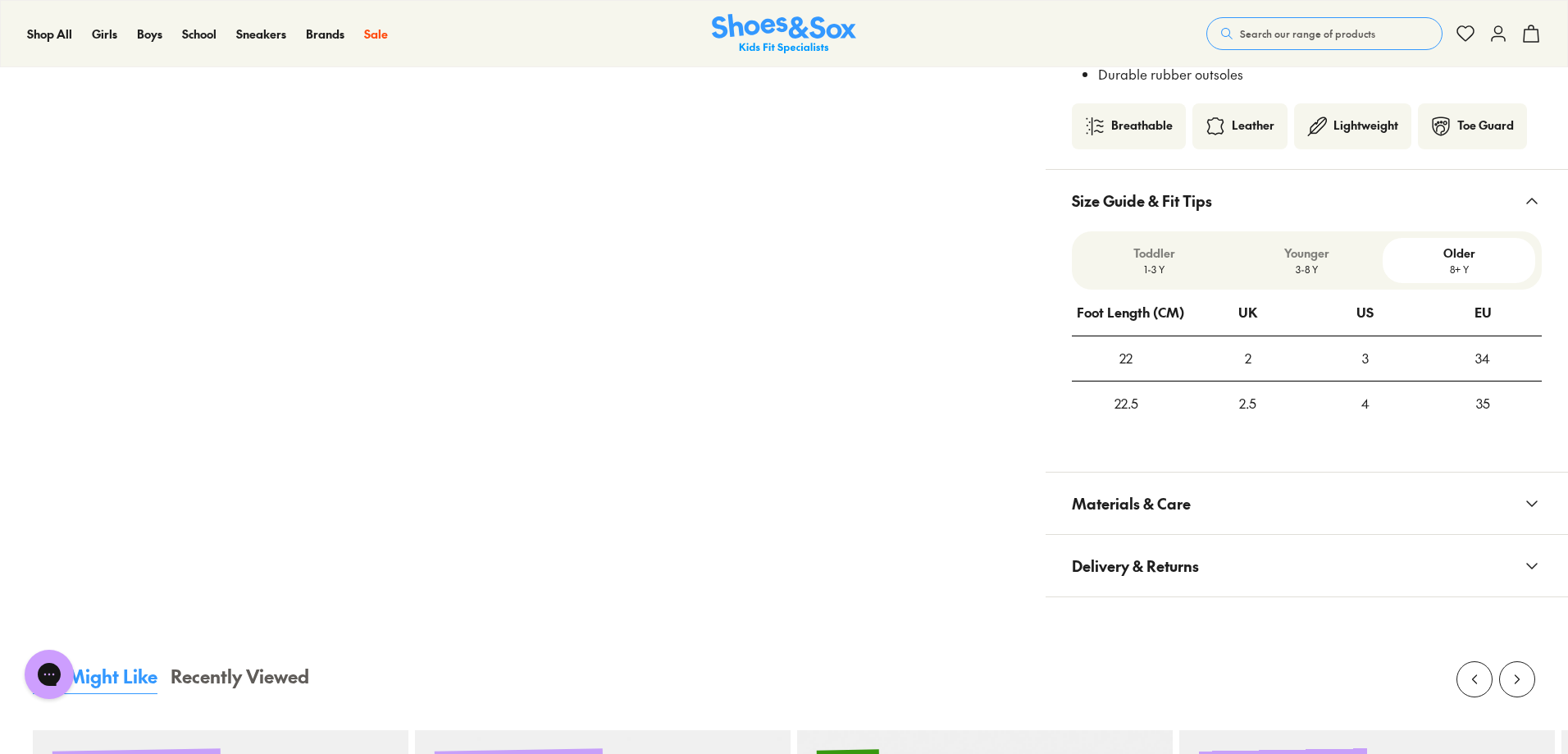  Describe the element at coordinates (1324, 34) in the screenshot. I see `button: Search our range of products` at that location.